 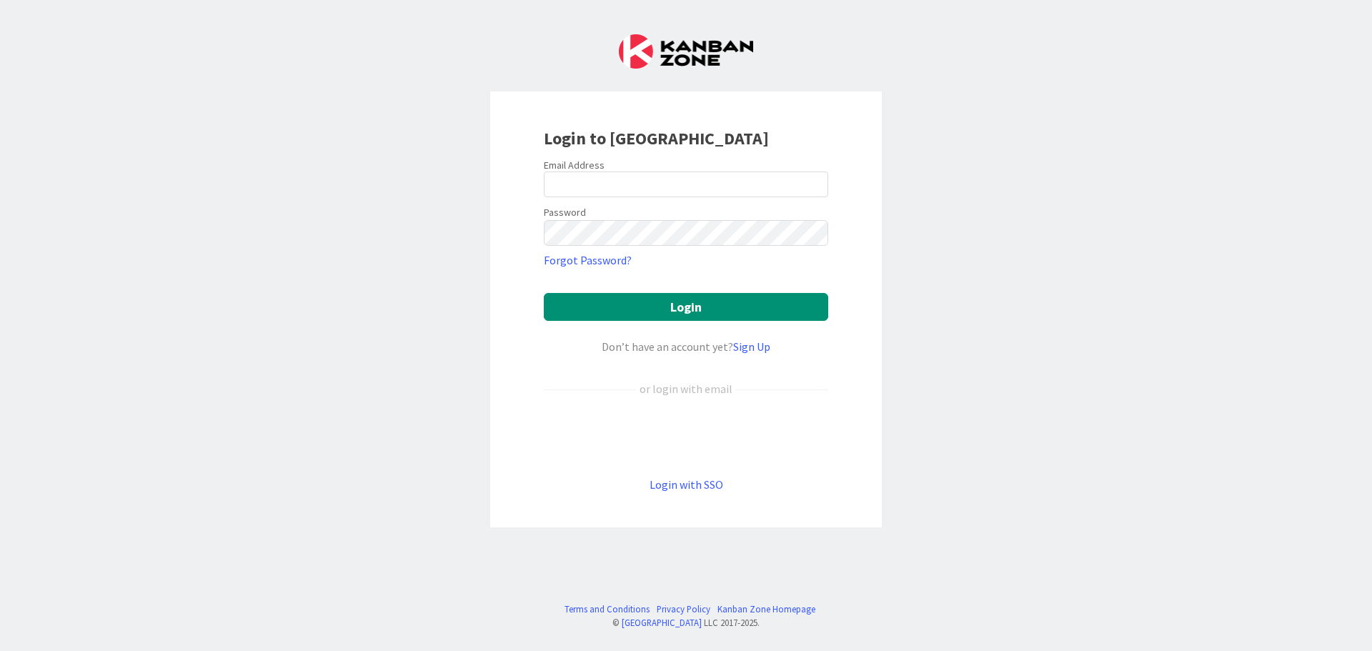 What do you see at coordinates (686, 485) in the screenshot?
I see `a: Login with SSO` at bounding box center [686, 485].